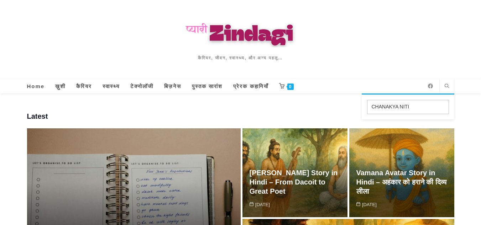 Image resolution: width=481 pixels, height=225 pixels. Describe the element at coordinates (251, 86) in the screenshot. I see `a: प्रेरक कहानियाँ` at that location.